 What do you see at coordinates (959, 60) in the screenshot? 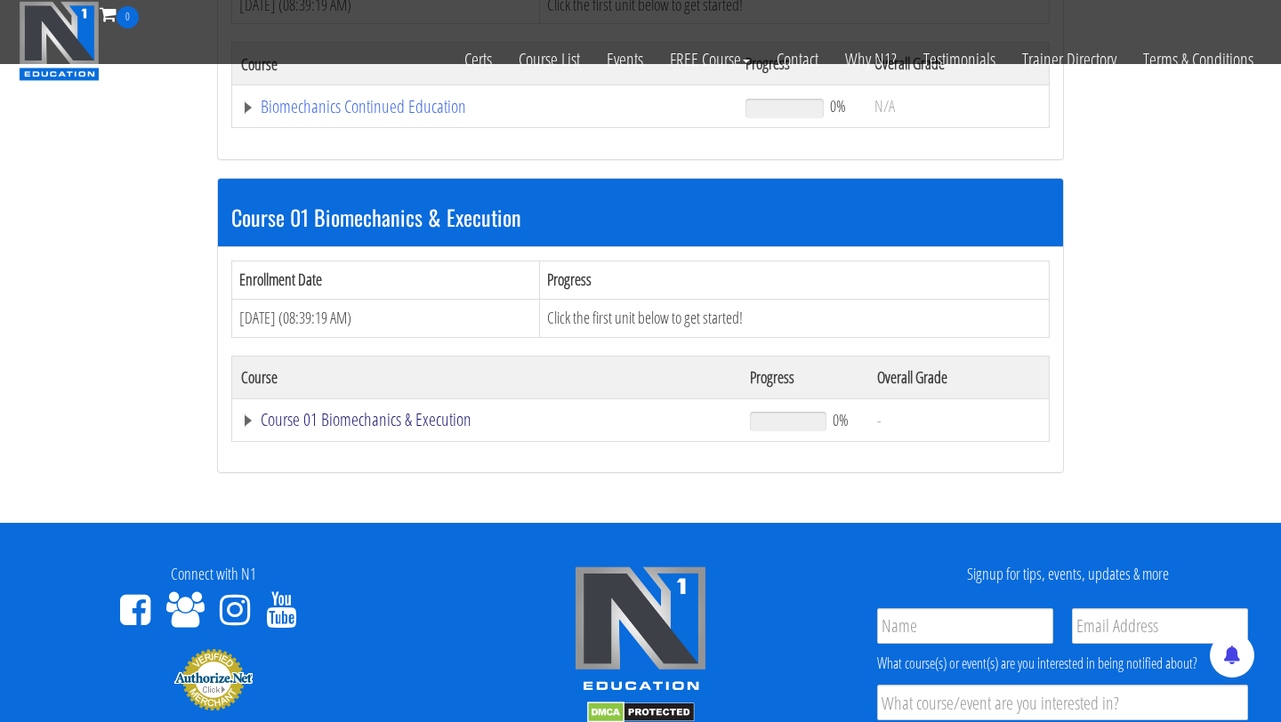
I see `a: Testimonials` at bounding box center [959, 60].